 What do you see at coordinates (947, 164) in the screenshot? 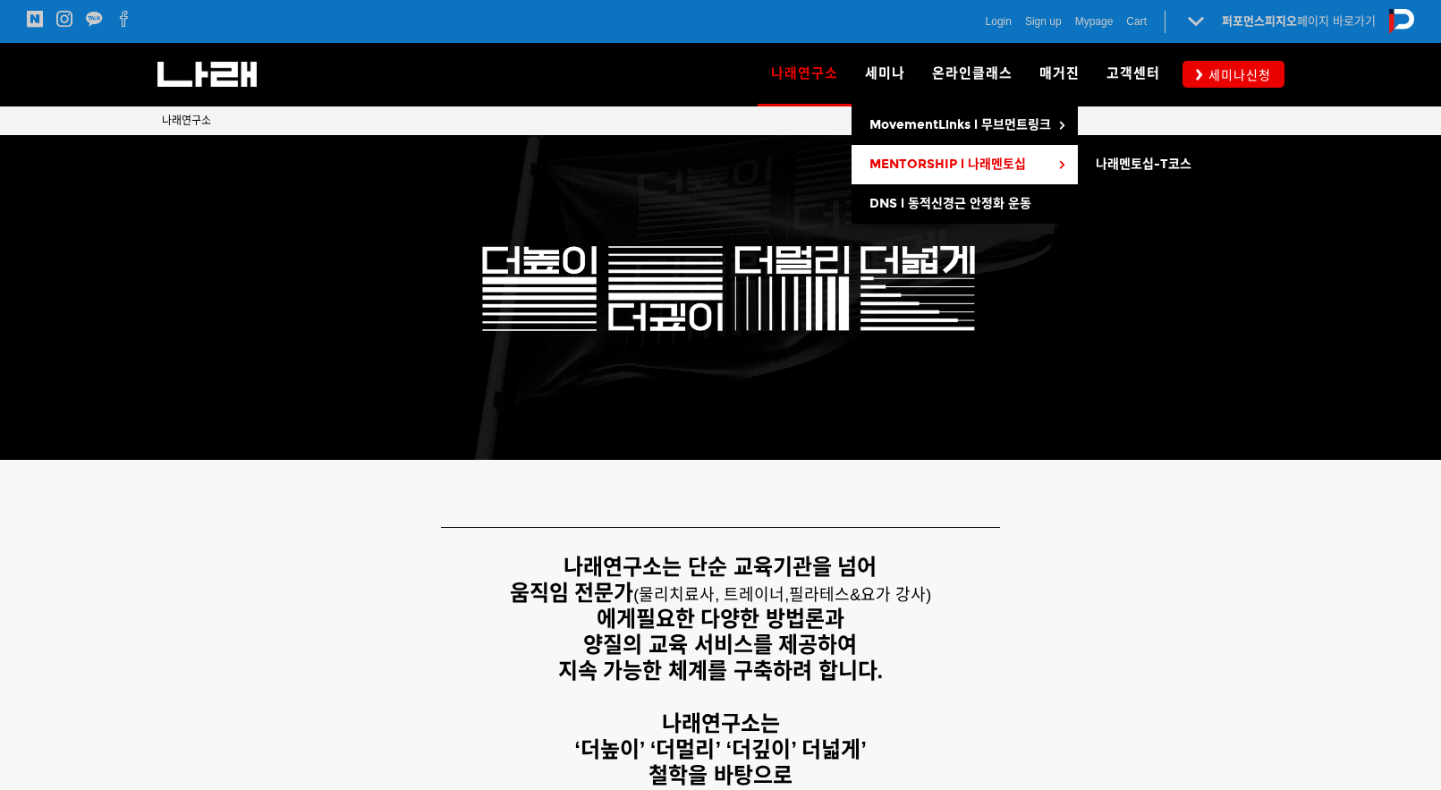
I see `span: MENTORSHIP l 나래멘토십` at bounding box center [947, 164].